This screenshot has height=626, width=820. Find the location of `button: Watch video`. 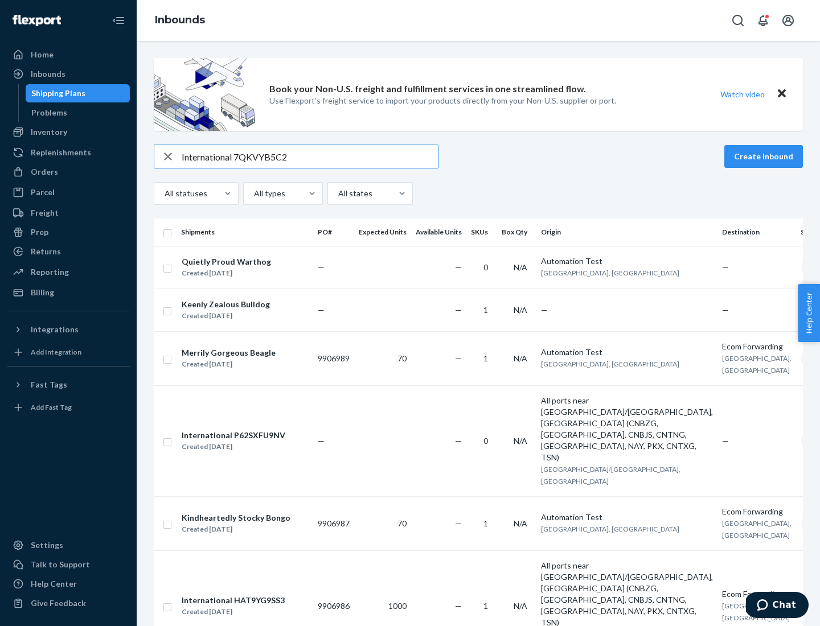

button: Watch video is located at coordinates (742, 94).